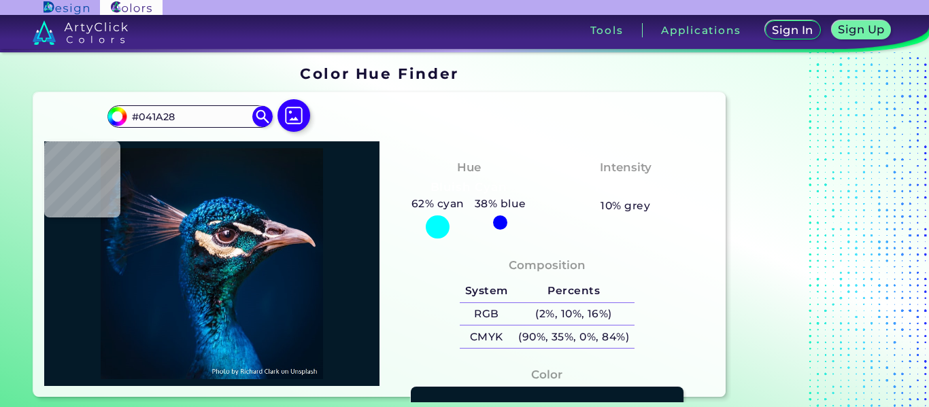  I want to click on h3: Moderate, so click(626, 188).